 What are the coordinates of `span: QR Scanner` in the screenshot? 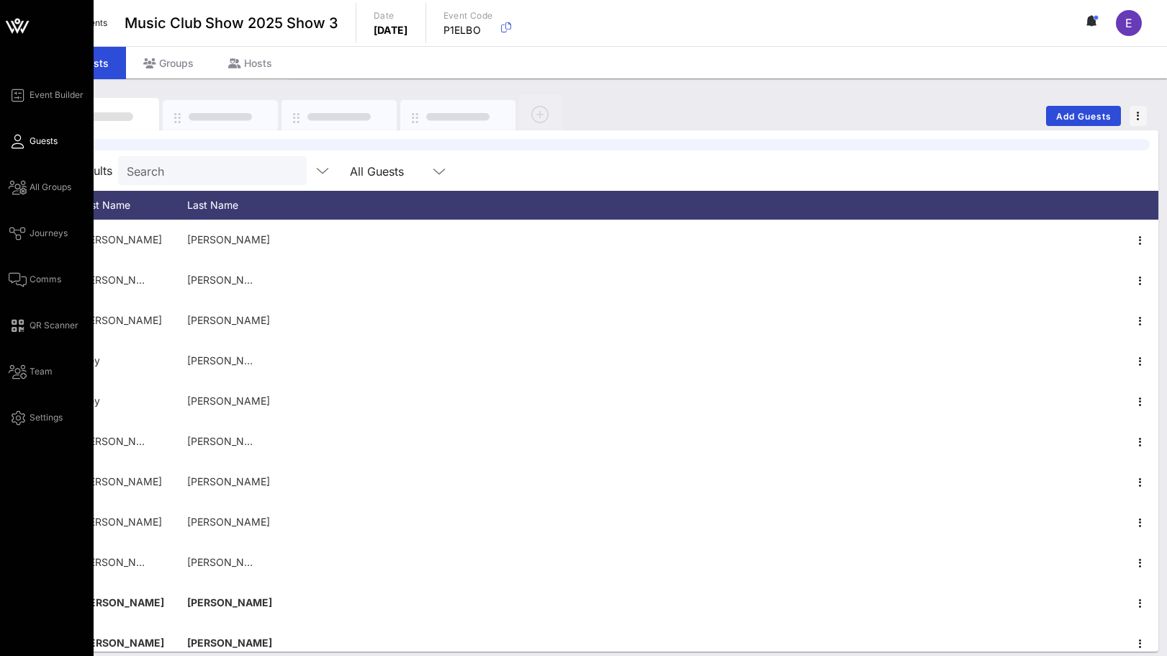 It's located at (54, 326).